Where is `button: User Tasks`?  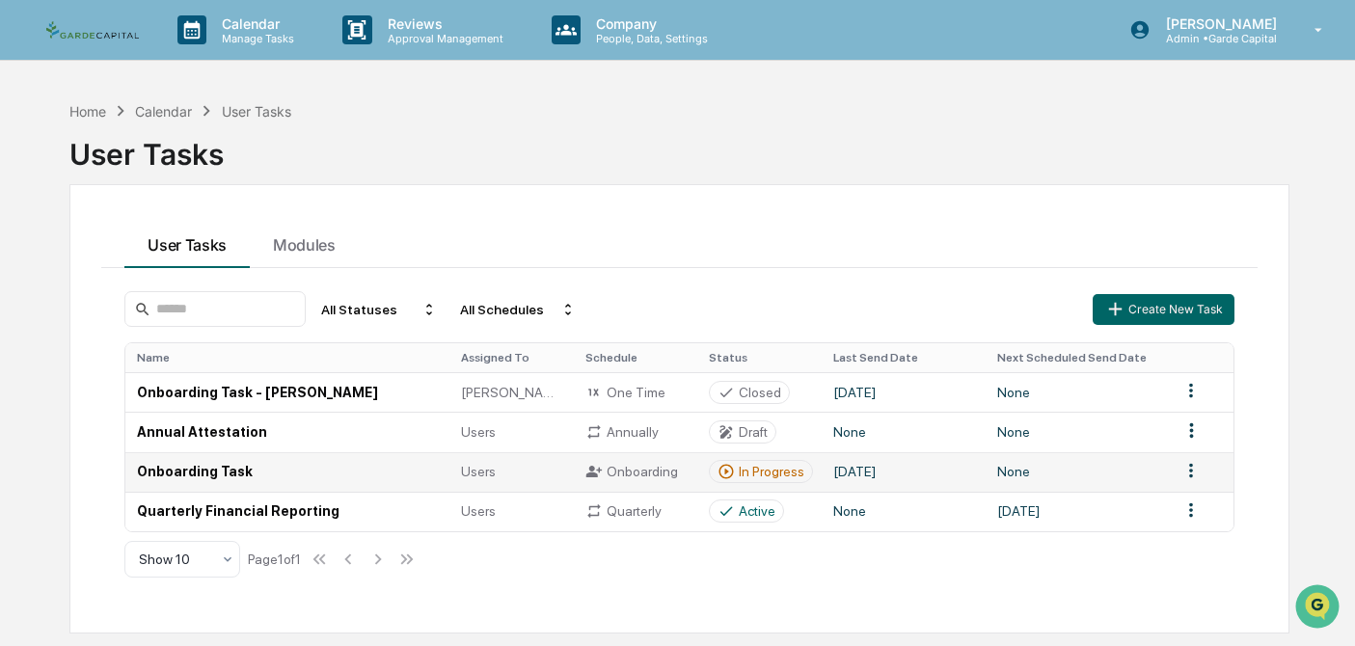
button: User Tasks is located at coordinates (187, 242).